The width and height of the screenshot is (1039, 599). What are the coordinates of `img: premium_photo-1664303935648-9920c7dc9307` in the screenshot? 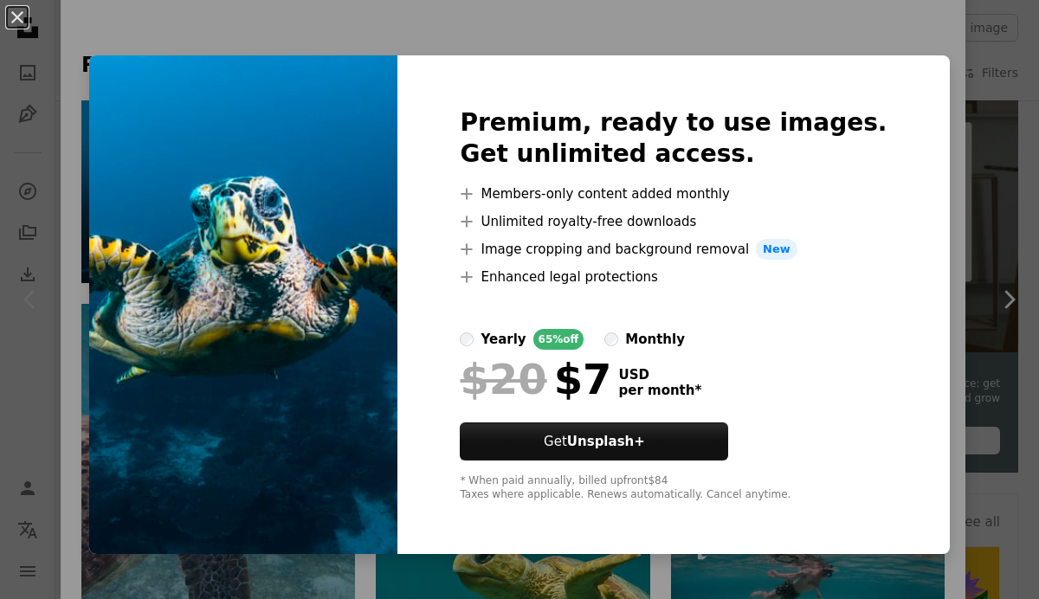 It's located at (243, 305).